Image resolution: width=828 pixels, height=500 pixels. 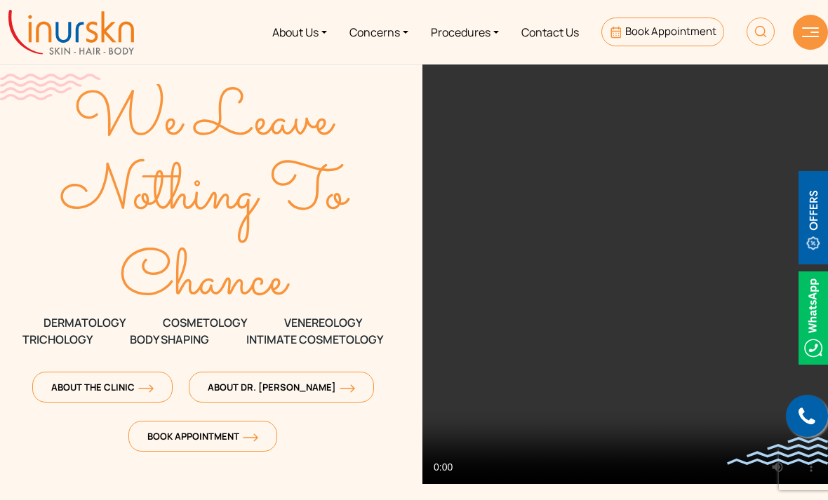 What do you see at coordinates (58, 340) in the screenshot?
I see `span: TRICHOLOGY` at bounding box center [58, 340].